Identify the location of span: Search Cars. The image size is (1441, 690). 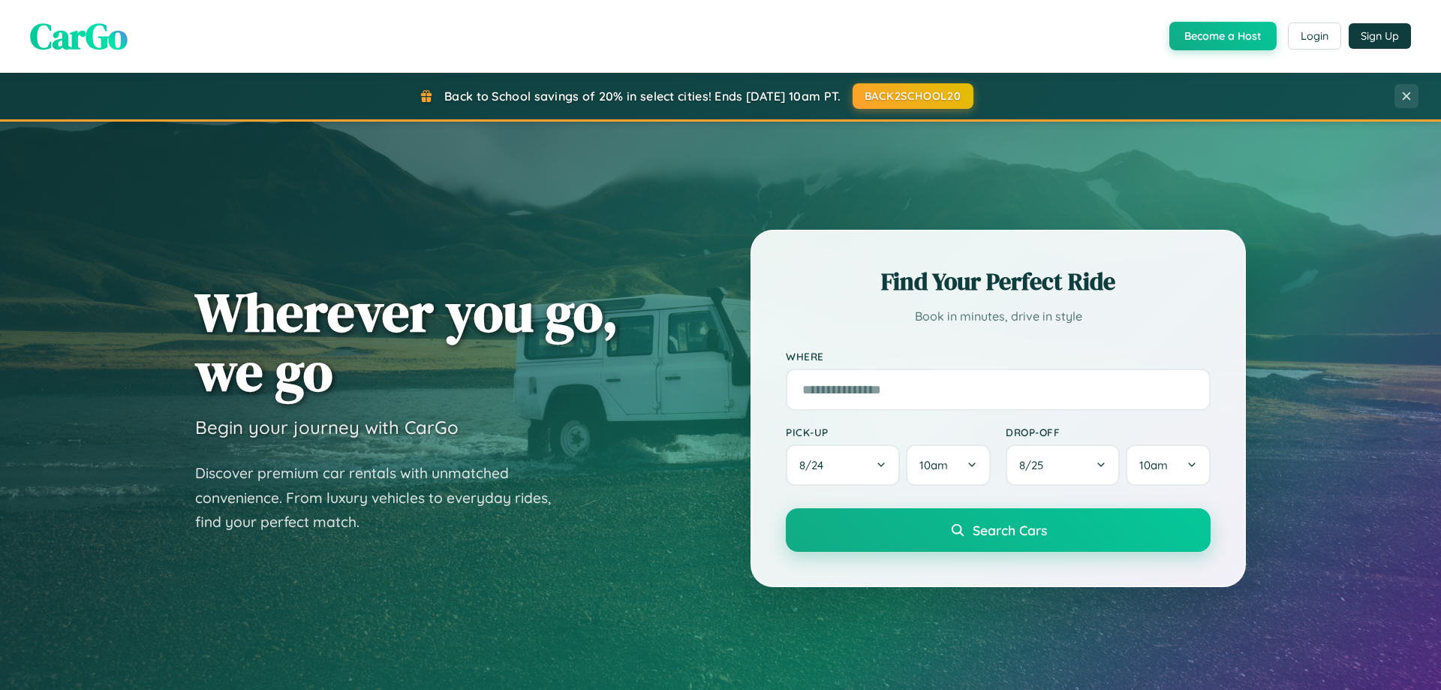
(1010, 530).